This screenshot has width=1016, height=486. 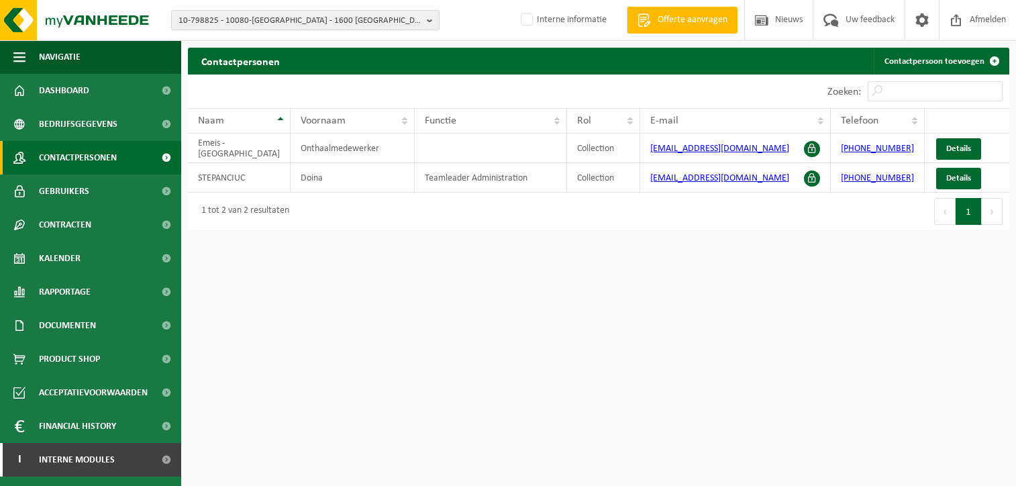 I want to click on span: Contactpersonen, so click(x=78, y=158).